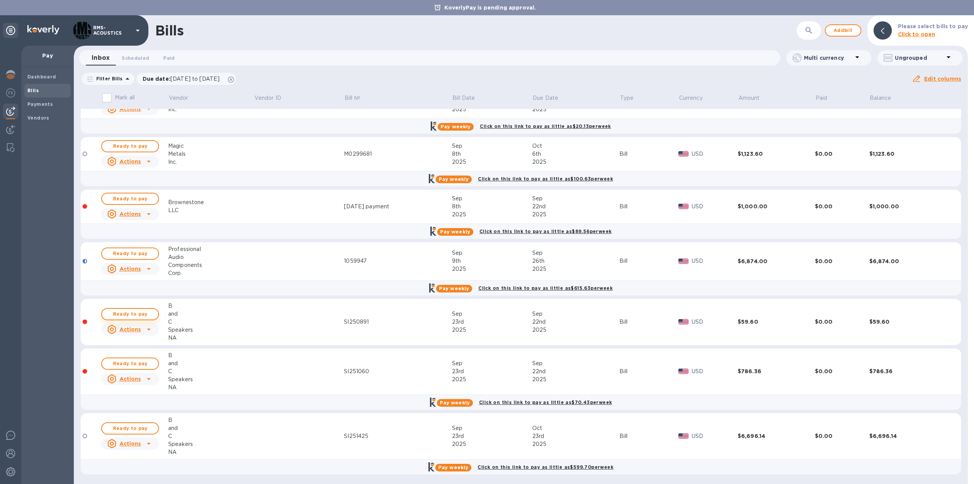  Describe the element at coordinates (211, 257) in the screenshot. I see `div: Audio` at that location.